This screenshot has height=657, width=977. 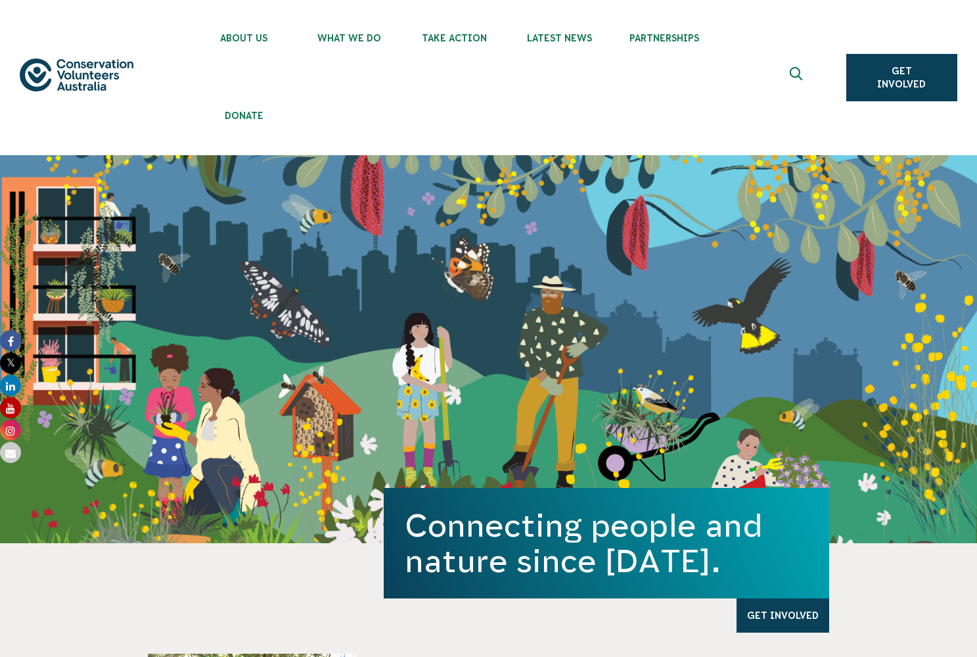 What do you see at coordinates (349, 38) in the screenshot?
I see `span: What We Do` at bounding box center [349, 38].